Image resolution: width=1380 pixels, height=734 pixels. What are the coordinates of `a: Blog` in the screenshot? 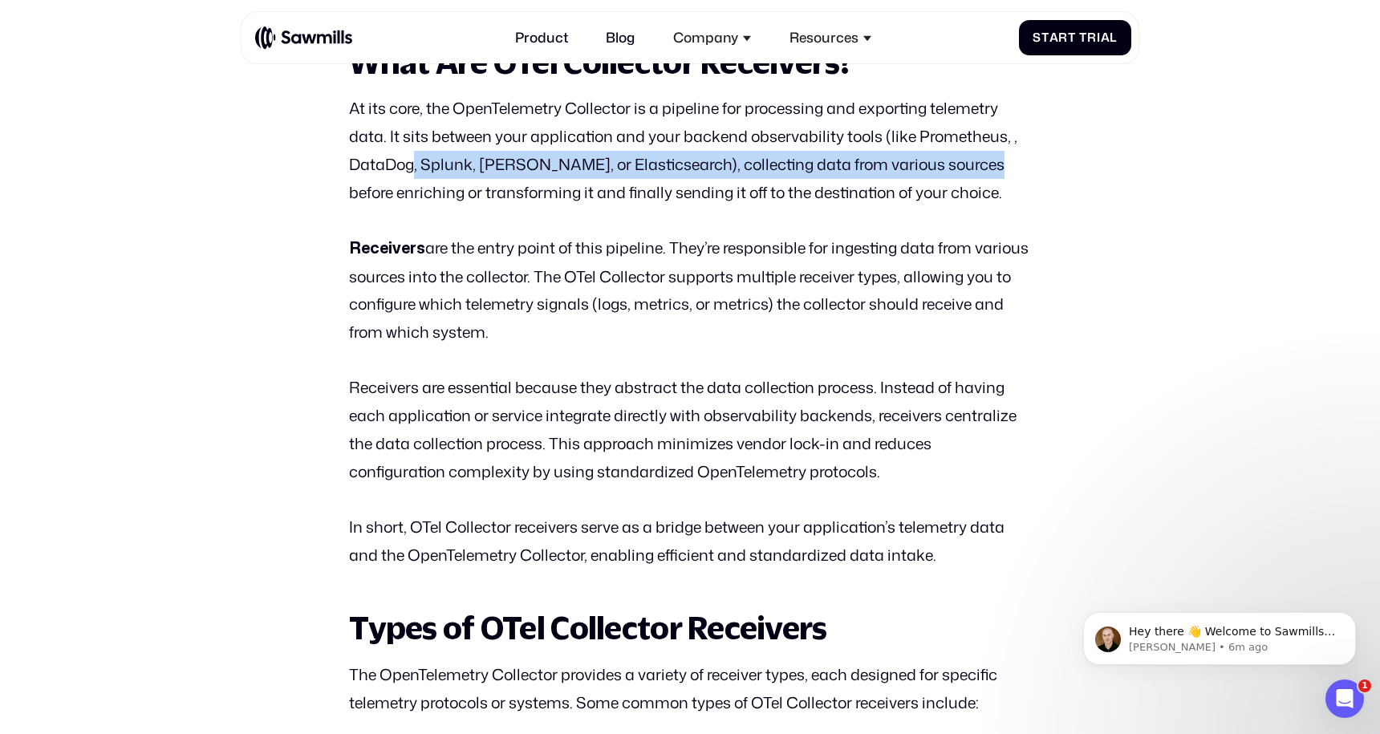 It's located at (621, 38).